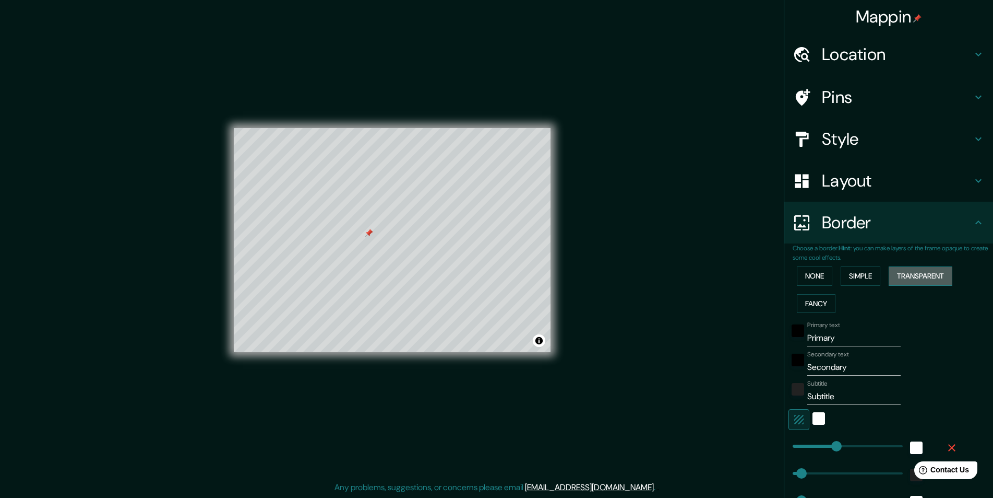  Describe the element at coordinates (889, 97) in the screenshot. I see `div: Pins` at that location.